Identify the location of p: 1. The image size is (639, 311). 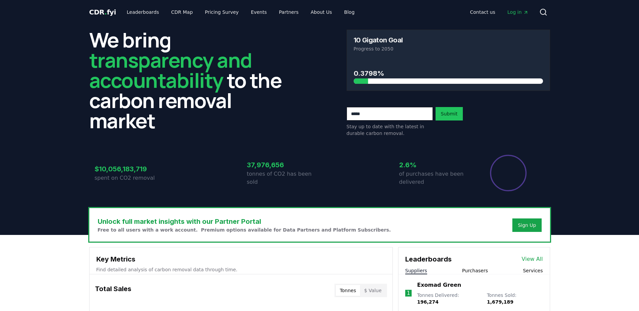
(408, 293).